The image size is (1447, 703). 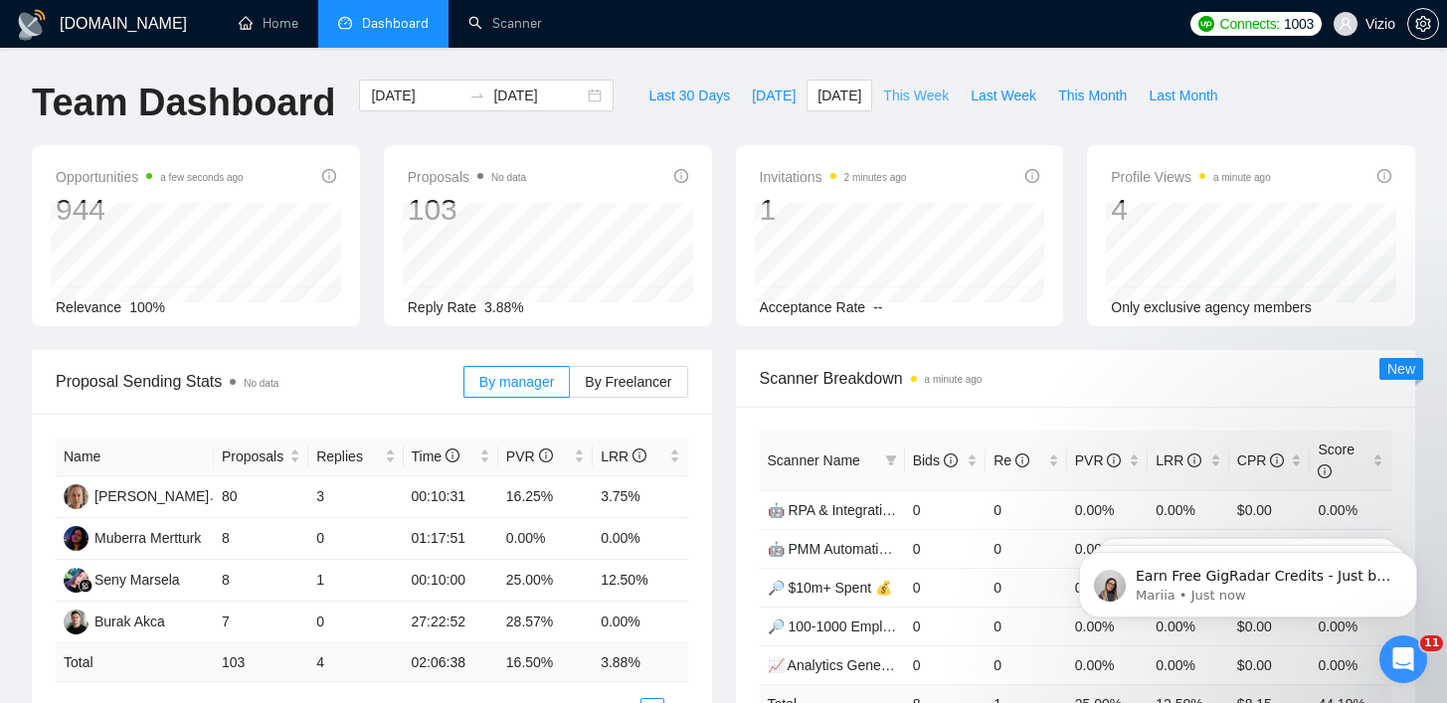 What do you see at coordinates (147, 307) in the screenshot?
I see `span: 100%` at bounding box center [147, 307].